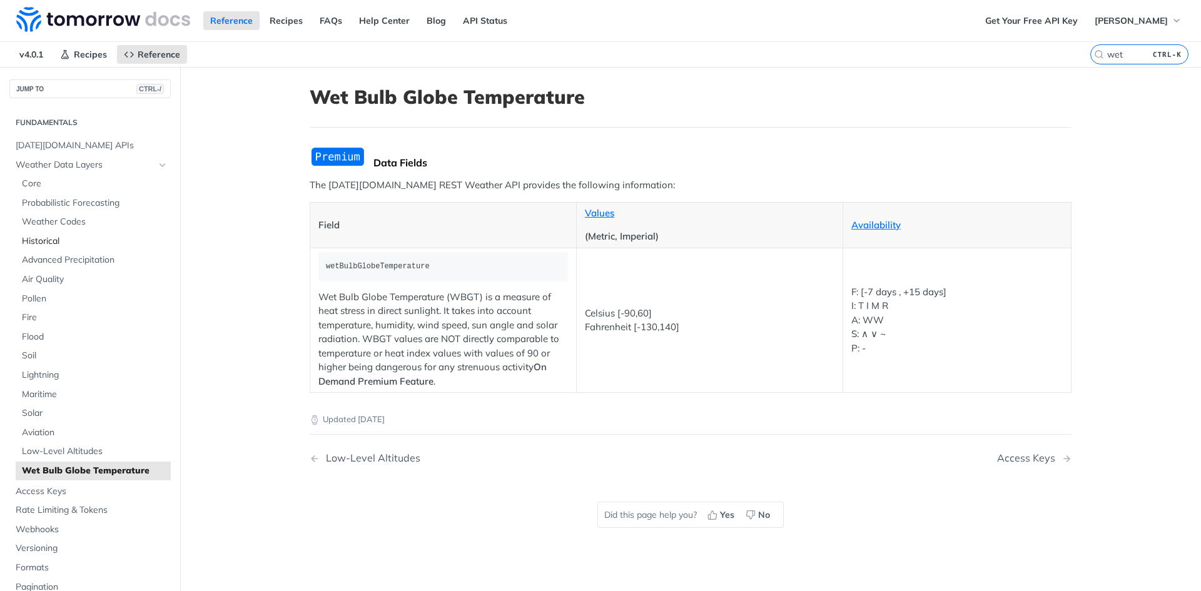 This screenshot has width=1201, height=591. I want to click on p: Wet Bulb Globe Temperature (WBGT) is a measure of heat stress in direct sunlight. It takes into a..., so click(443, 340).